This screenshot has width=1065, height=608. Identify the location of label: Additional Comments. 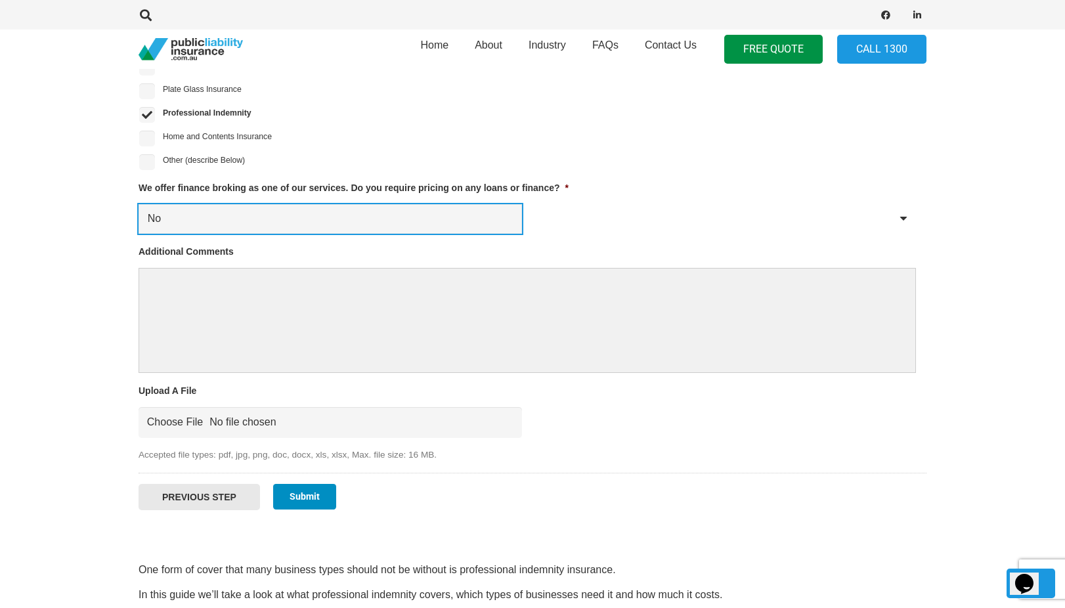
(186, 252).